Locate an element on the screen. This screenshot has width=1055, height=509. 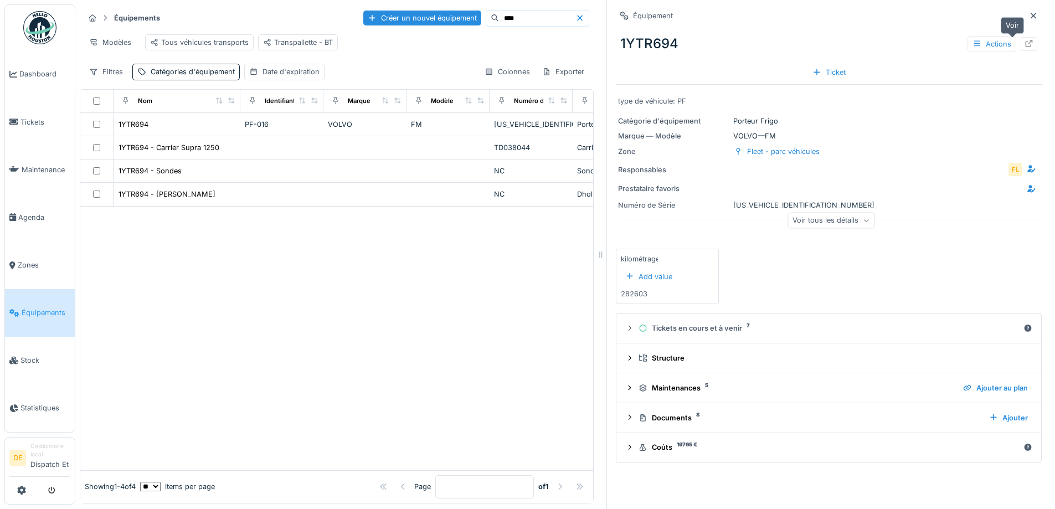
summary: Tickets en cours et à venir7 is located at coordinates (828, 328).